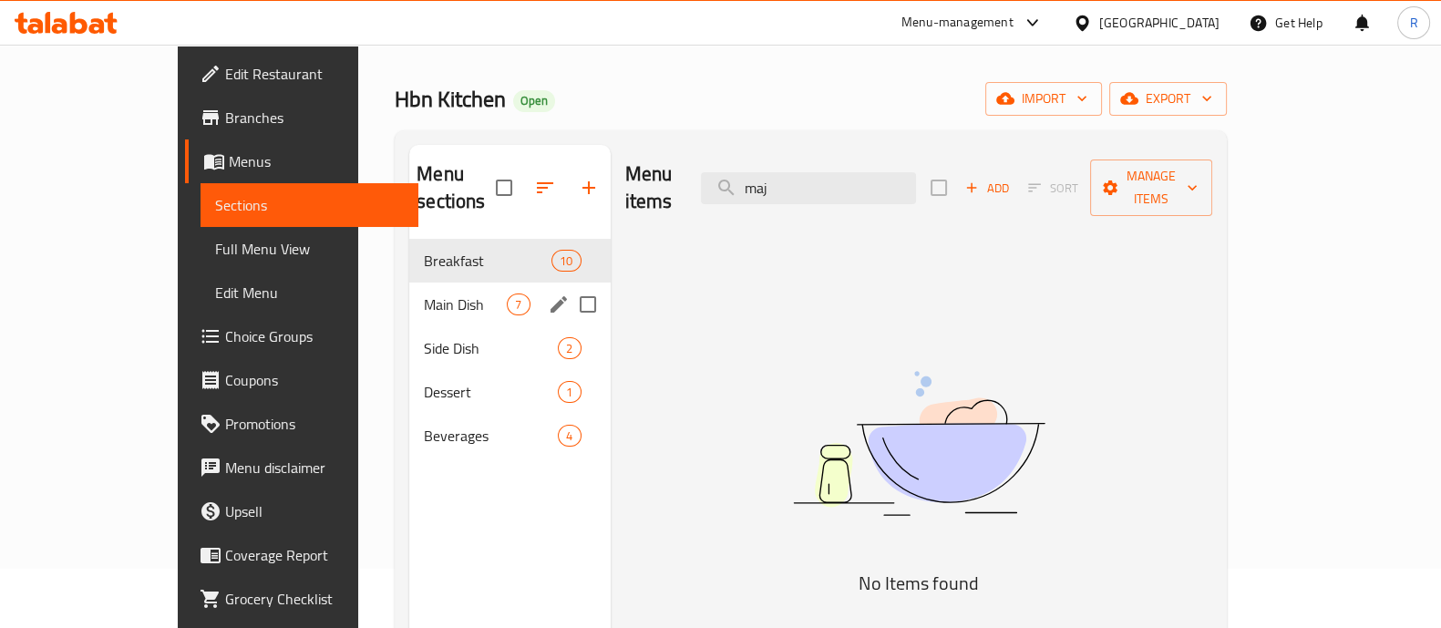 This screenshot has width=1441, height=628. I want to click on span: Choice Groups, so click(314, 336).